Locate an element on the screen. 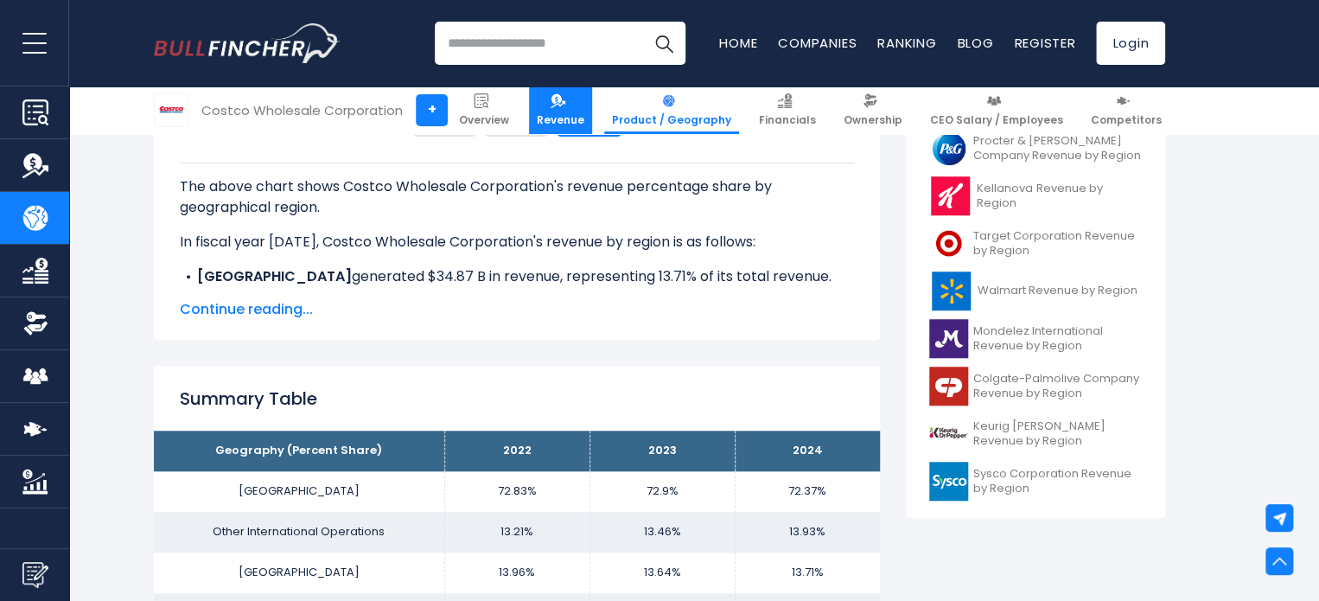  li: generated $34.87 B in revenue, representing 13.71% of its total revenue. is located at coordinates (517, 277).